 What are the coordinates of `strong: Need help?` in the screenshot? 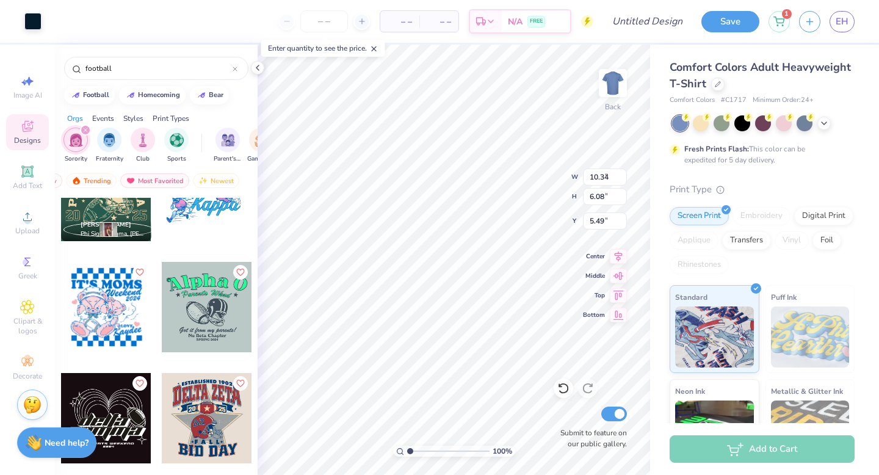 It's located at (67, 442).